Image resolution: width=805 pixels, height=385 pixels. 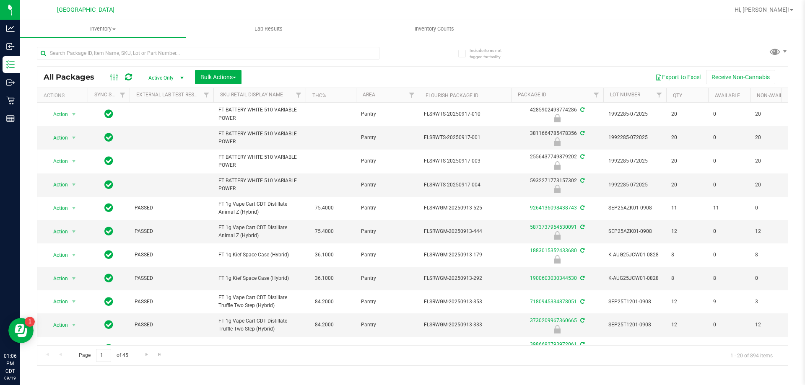 What do you see at coordinates (103, 29) in the screenshot?
I see `span: Inventory` at bounding box center [103, 29].